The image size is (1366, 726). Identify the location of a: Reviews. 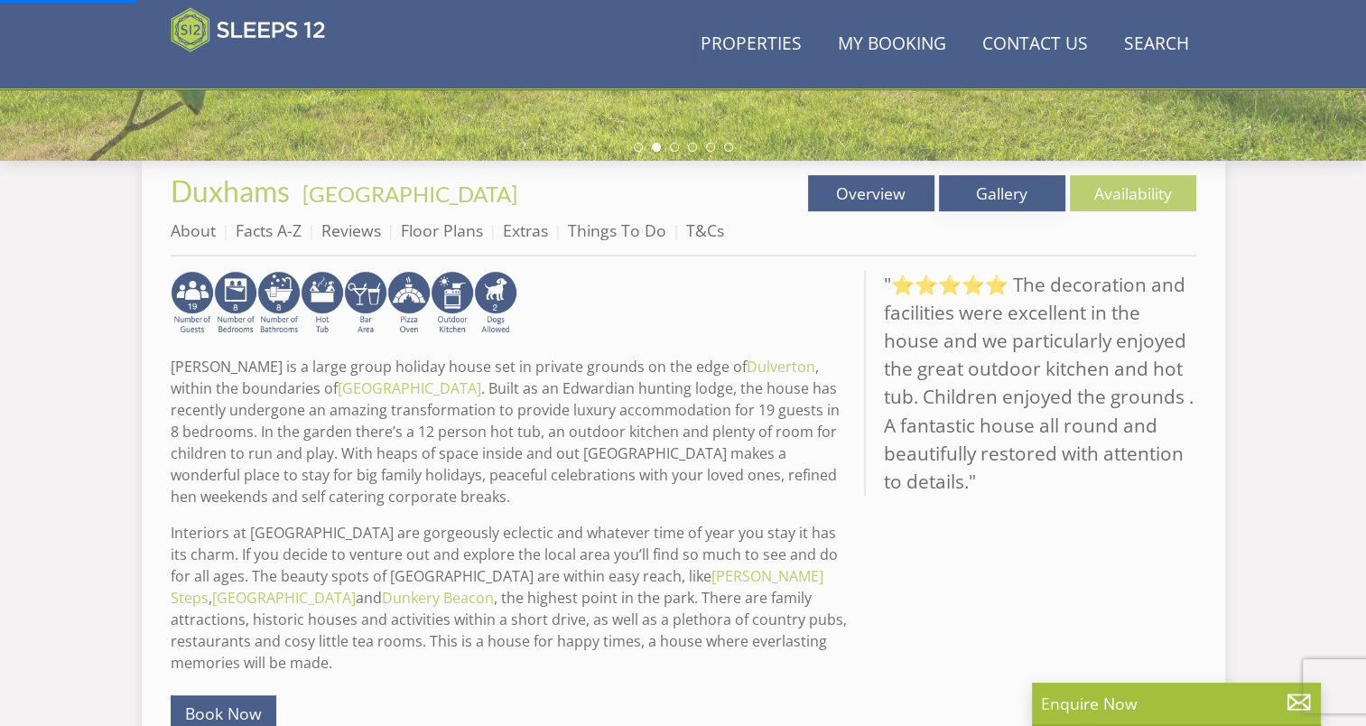
(351, 230).